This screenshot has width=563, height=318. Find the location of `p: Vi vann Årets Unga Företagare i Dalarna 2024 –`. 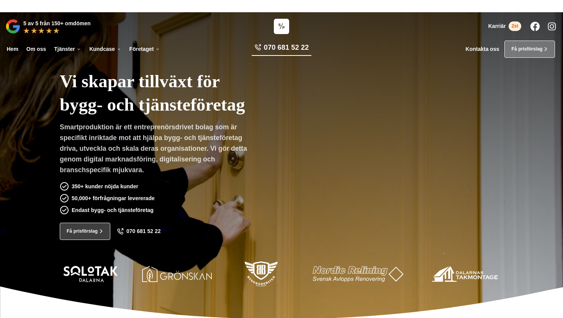

p: Vi vann Årets Unga Företagare i Dalarna 2024 – is located at coordinates (282, 6).